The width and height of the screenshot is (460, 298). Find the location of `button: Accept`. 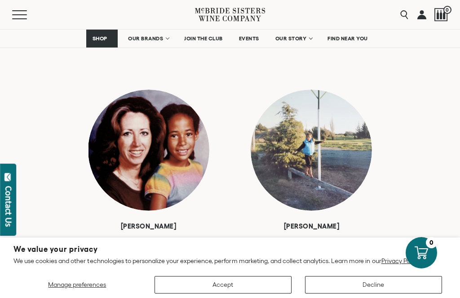

button: Accept is located at coordinates (223, 285).